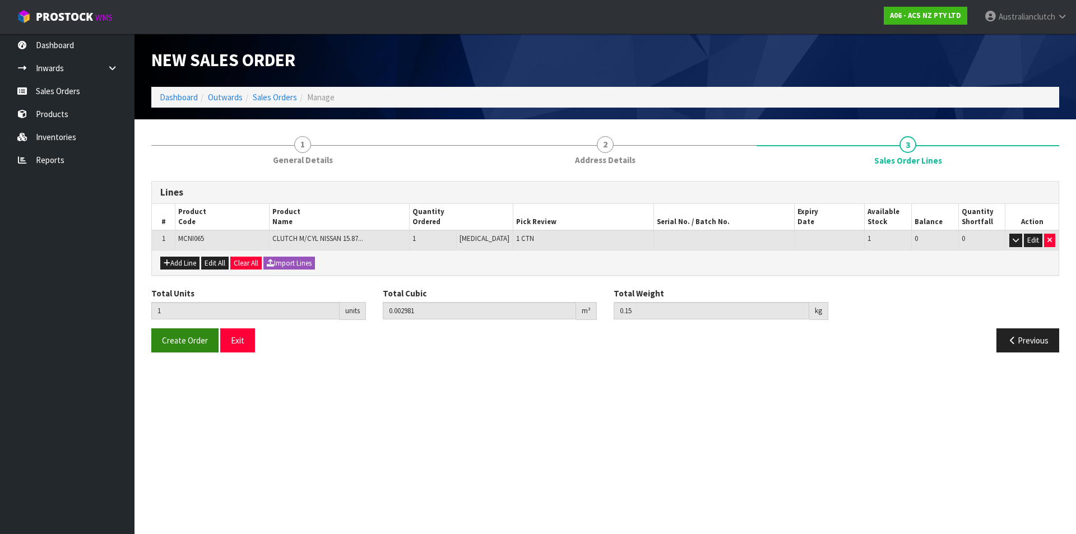  I want to click on div: units, so click(352, 311).